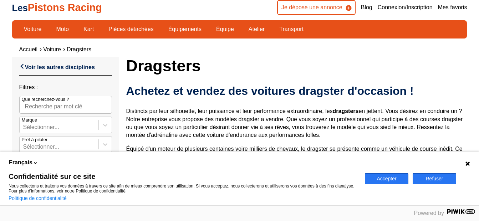 This screenshot has width=479, height=221. I want to click on a: Mes favoris, so click(453, 7).